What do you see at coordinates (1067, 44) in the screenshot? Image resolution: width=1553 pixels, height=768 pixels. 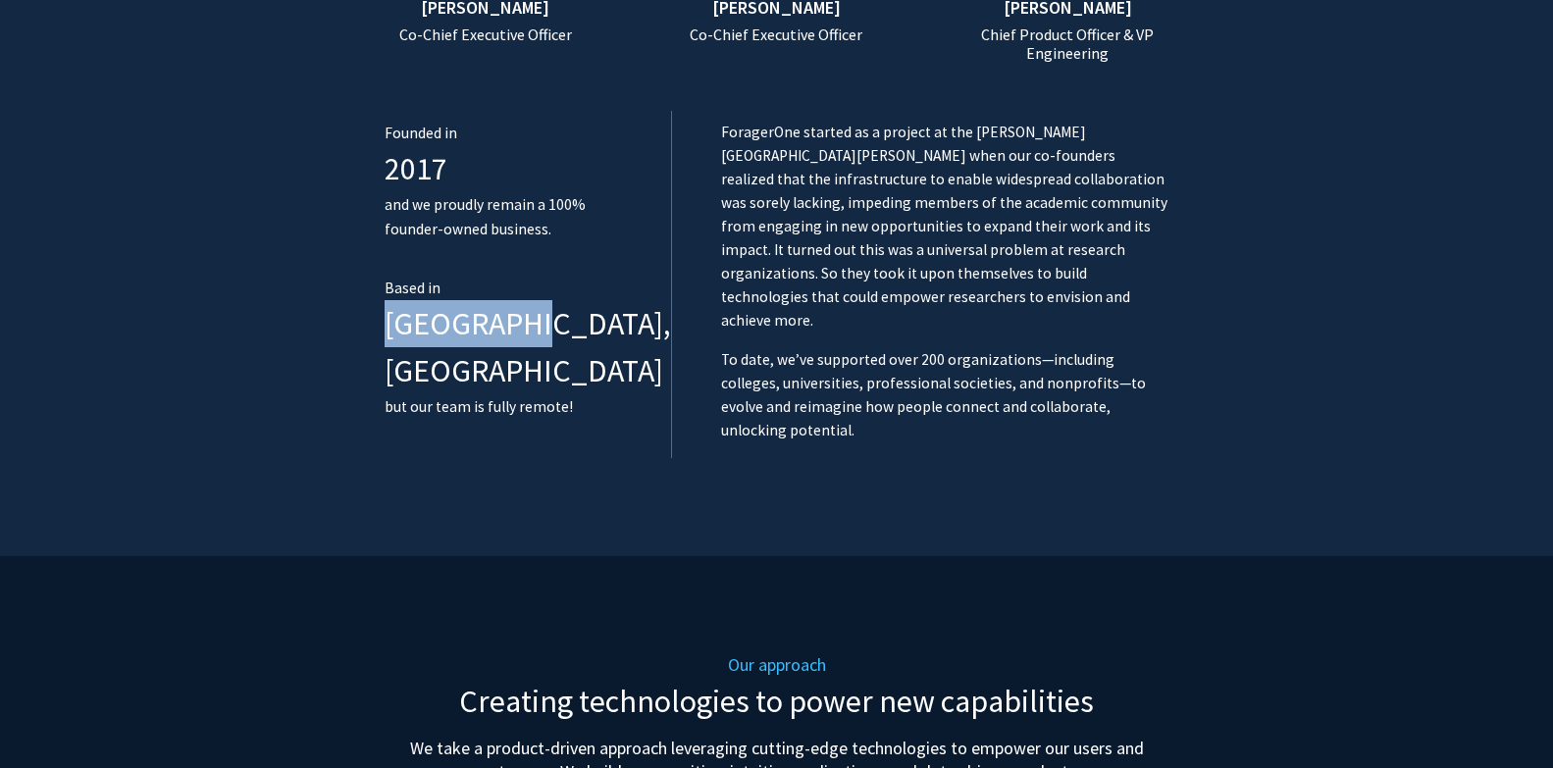 I see `h6: Chief Product Officer & VP Engineering` at bounding box center [1067, 44].